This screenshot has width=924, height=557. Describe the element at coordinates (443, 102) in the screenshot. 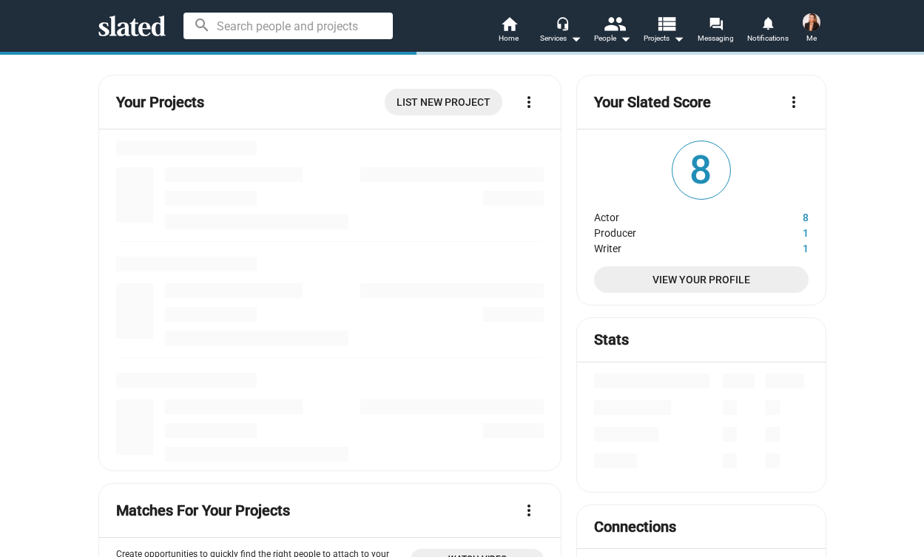

I see `span: List New Project` at that location.